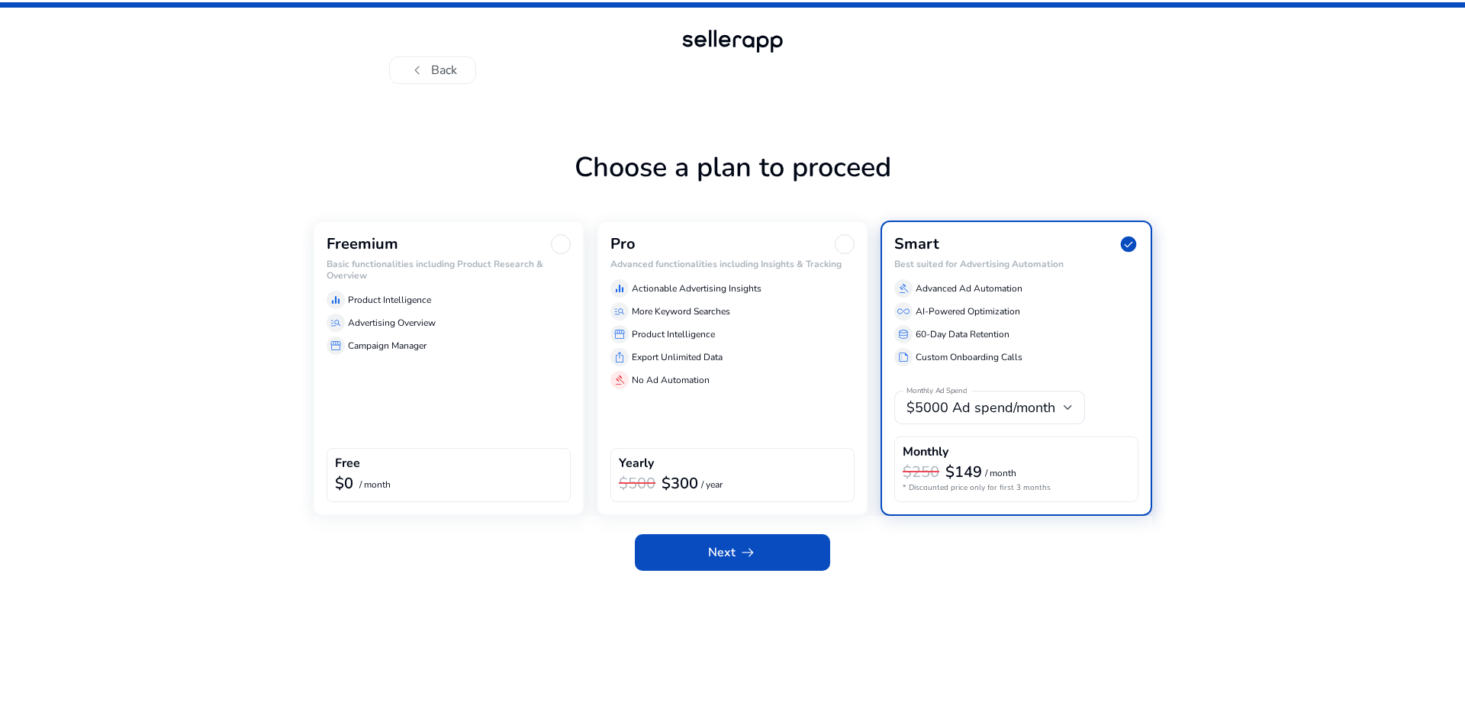  I want to click on span: database, so click(904, 334).